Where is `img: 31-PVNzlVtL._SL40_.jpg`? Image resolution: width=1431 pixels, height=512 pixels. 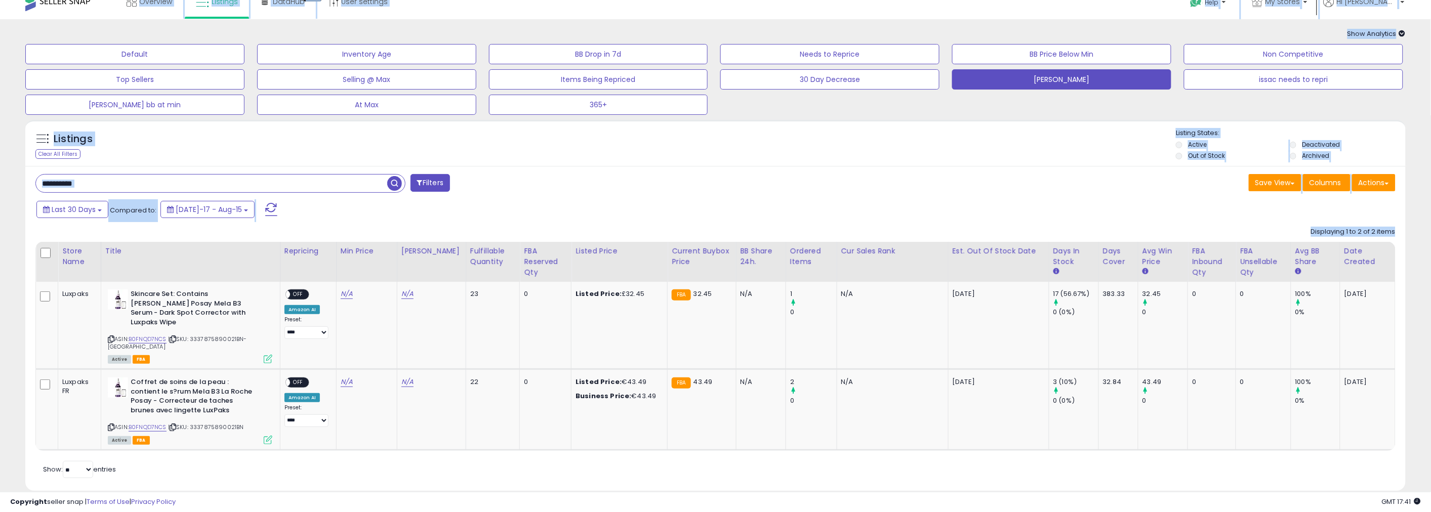 img: 31-PVNzlVtL._SL40_.jpg is located at coordinates (118, 388).